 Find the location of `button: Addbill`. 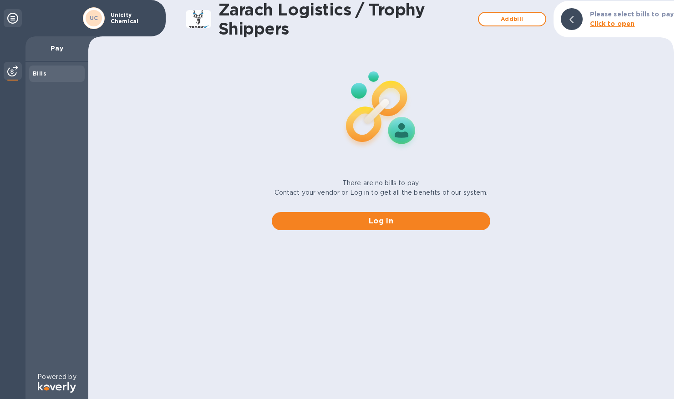

button: Addbill is located at coordinates (512, 19).